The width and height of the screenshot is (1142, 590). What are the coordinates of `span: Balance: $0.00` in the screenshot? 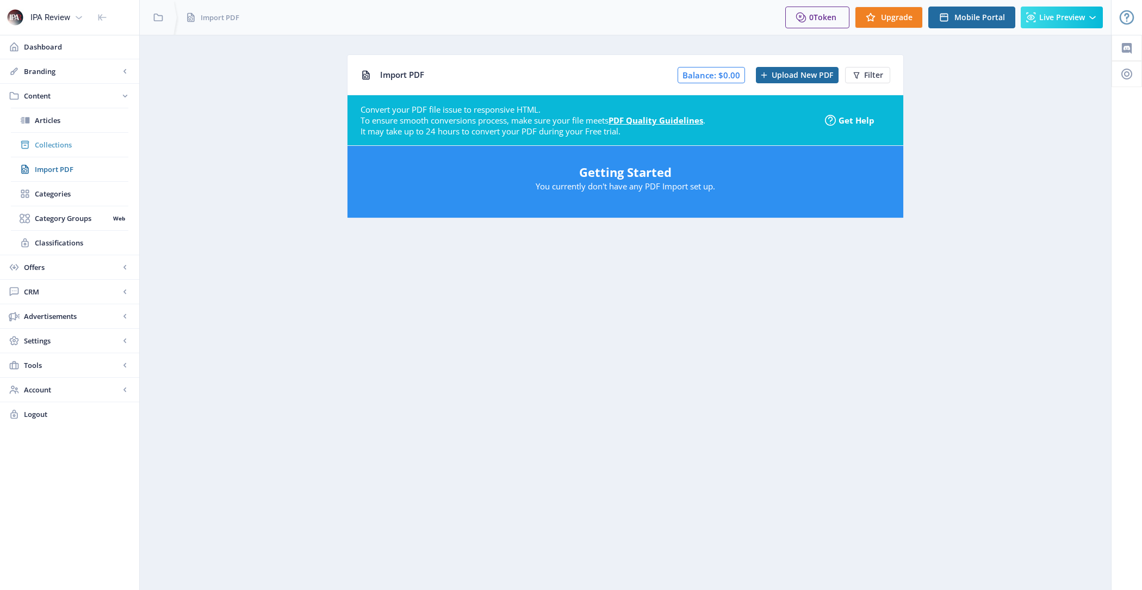 It's located at (711, 75).